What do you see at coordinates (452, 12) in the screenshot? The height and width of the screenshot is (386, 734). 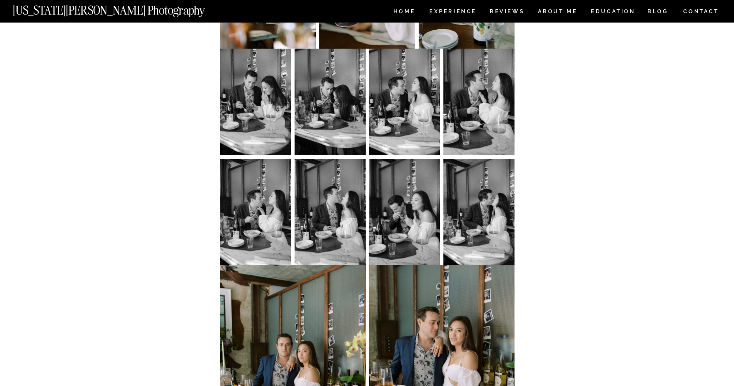 I see `a: Experience` at bounding box center [452, 12].